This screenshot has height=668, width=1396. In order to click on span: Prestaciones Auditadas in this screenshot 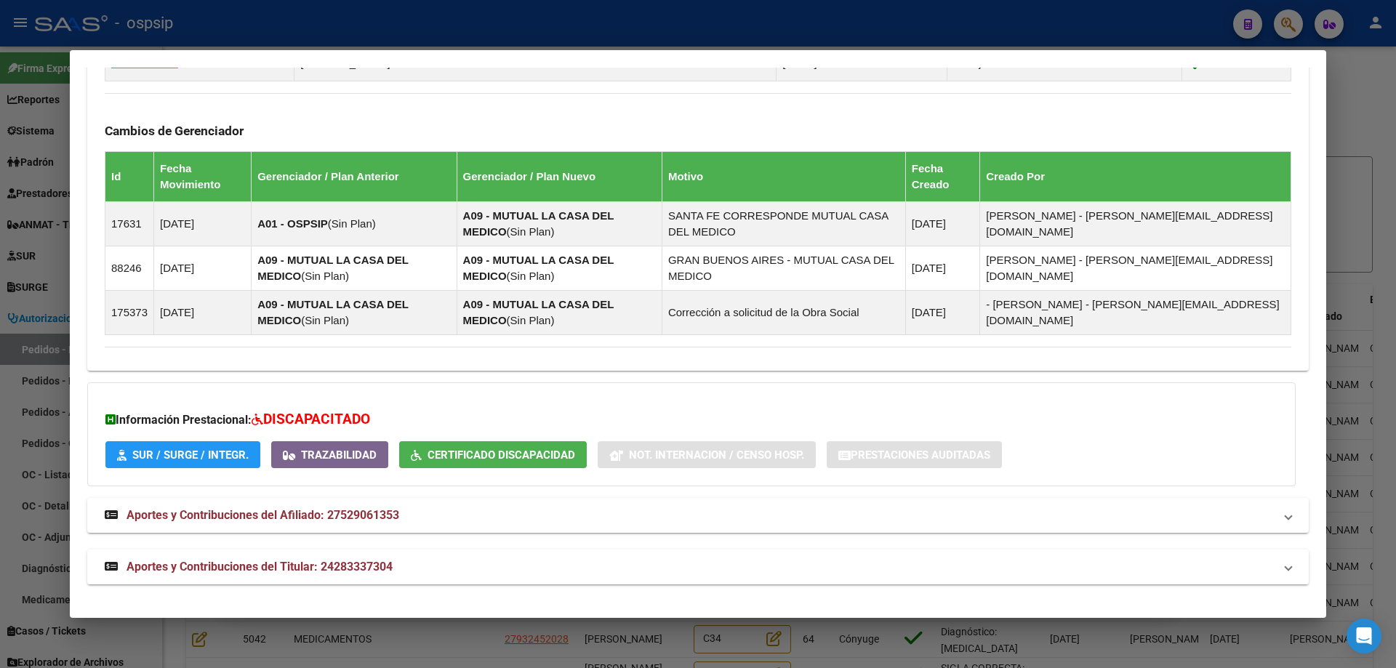, I will do `click(921, 455)`.